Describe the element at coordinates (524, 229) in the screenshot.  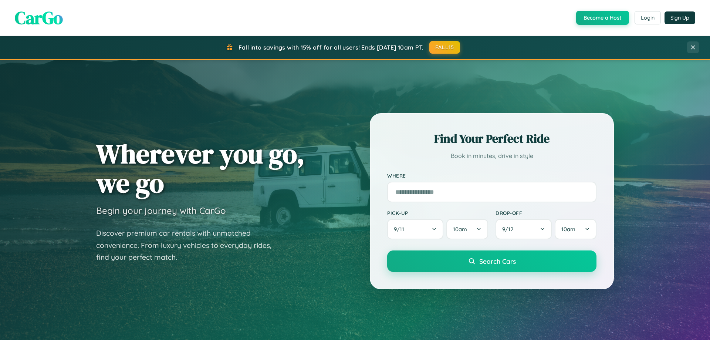
I see `button: 9/12` at that location.